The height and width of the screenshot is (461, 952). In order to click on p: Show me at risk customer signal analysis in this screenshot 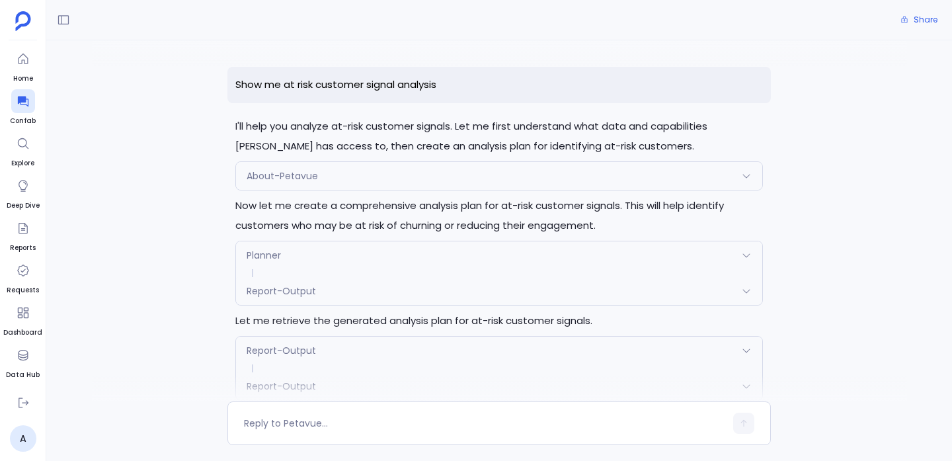, I will do `click(499, 85)`.